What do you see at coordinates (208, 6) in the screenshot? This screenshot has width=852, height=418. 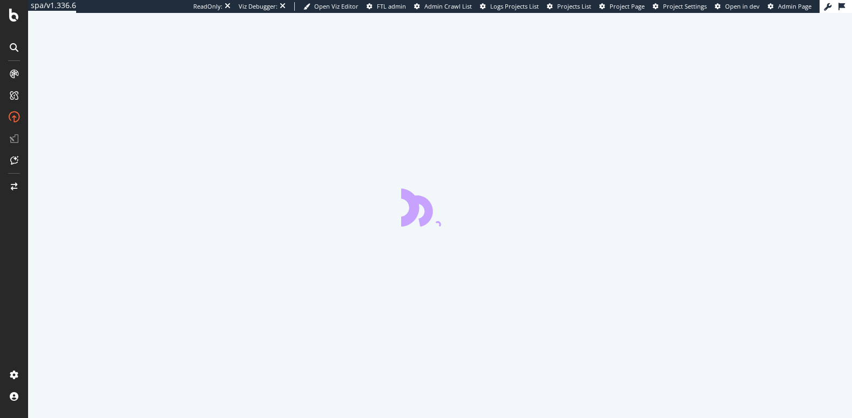 I see `div: ReadOnly:` at bounding box center [208, 6].